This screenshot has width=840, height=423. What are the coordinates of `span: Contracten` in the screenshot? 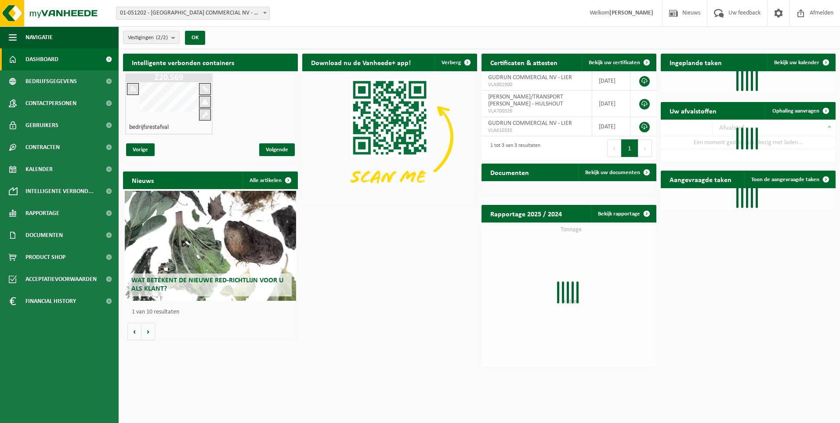 It's located at (43, 147).